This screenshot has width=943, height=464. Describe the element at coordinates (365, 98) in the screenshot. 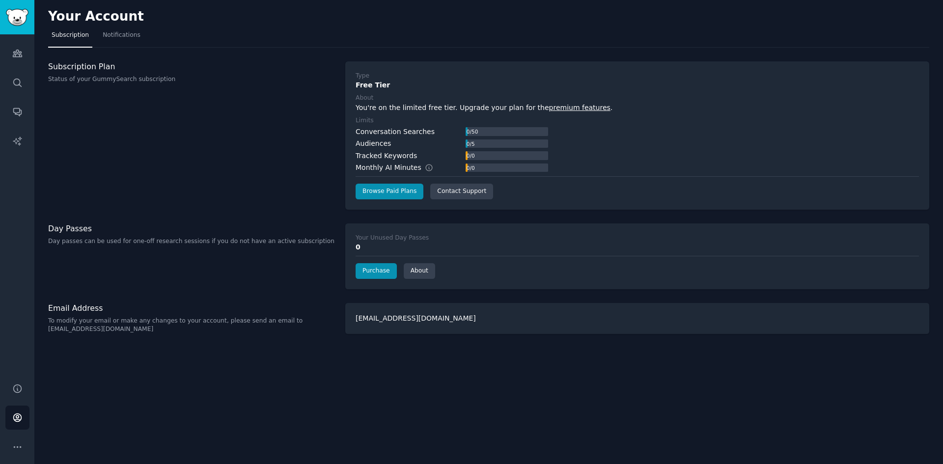

I see `div: About` at that location.